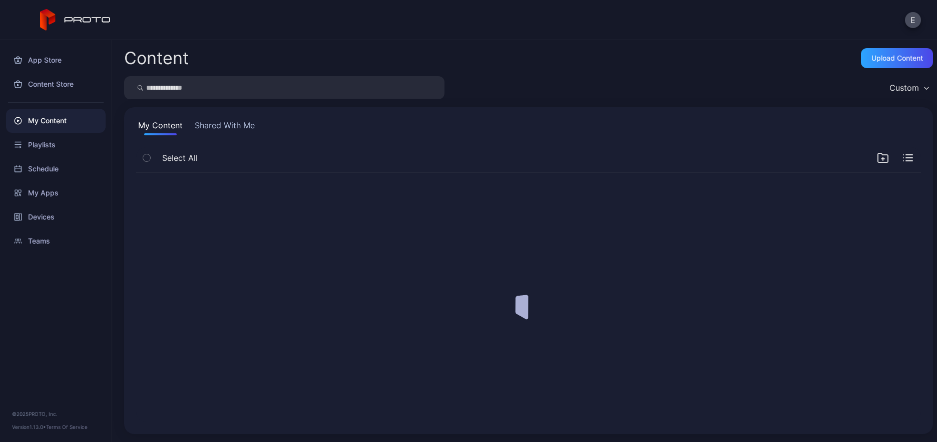  What do you see at coordinates (56, 414) in the screenshot?
I see `div: © 2025 PROTO, Inc.` at bounding box center [56, 414].